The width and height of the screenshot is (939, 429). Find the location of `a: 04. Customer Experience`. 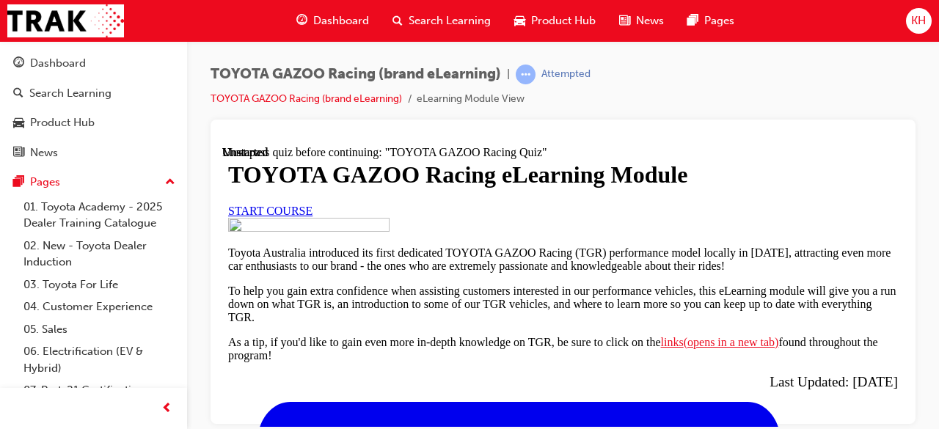

a: 04. Customer Experience is located at coordinates (99, 307).